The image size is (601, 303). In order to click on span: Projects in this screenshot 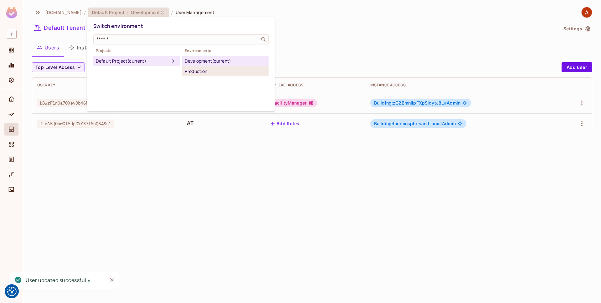, I will do `click(136, 51)`.